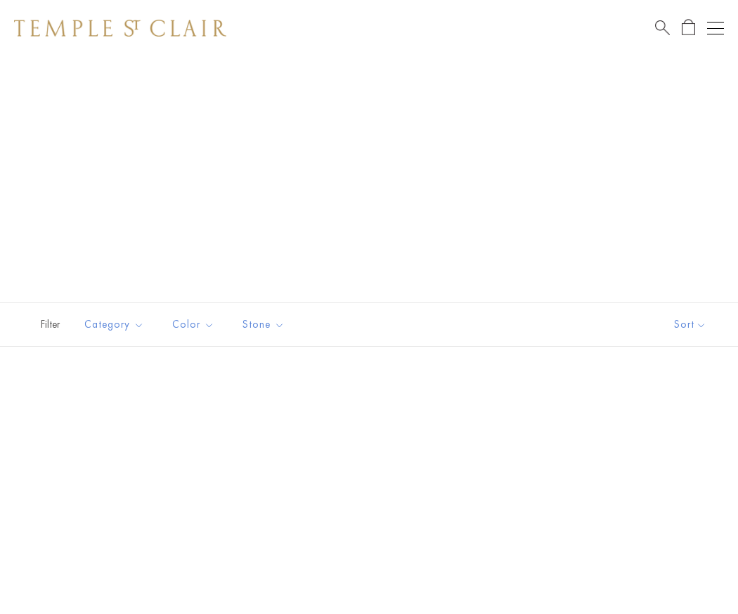  I want to click on a: Search, so click(662, 27).